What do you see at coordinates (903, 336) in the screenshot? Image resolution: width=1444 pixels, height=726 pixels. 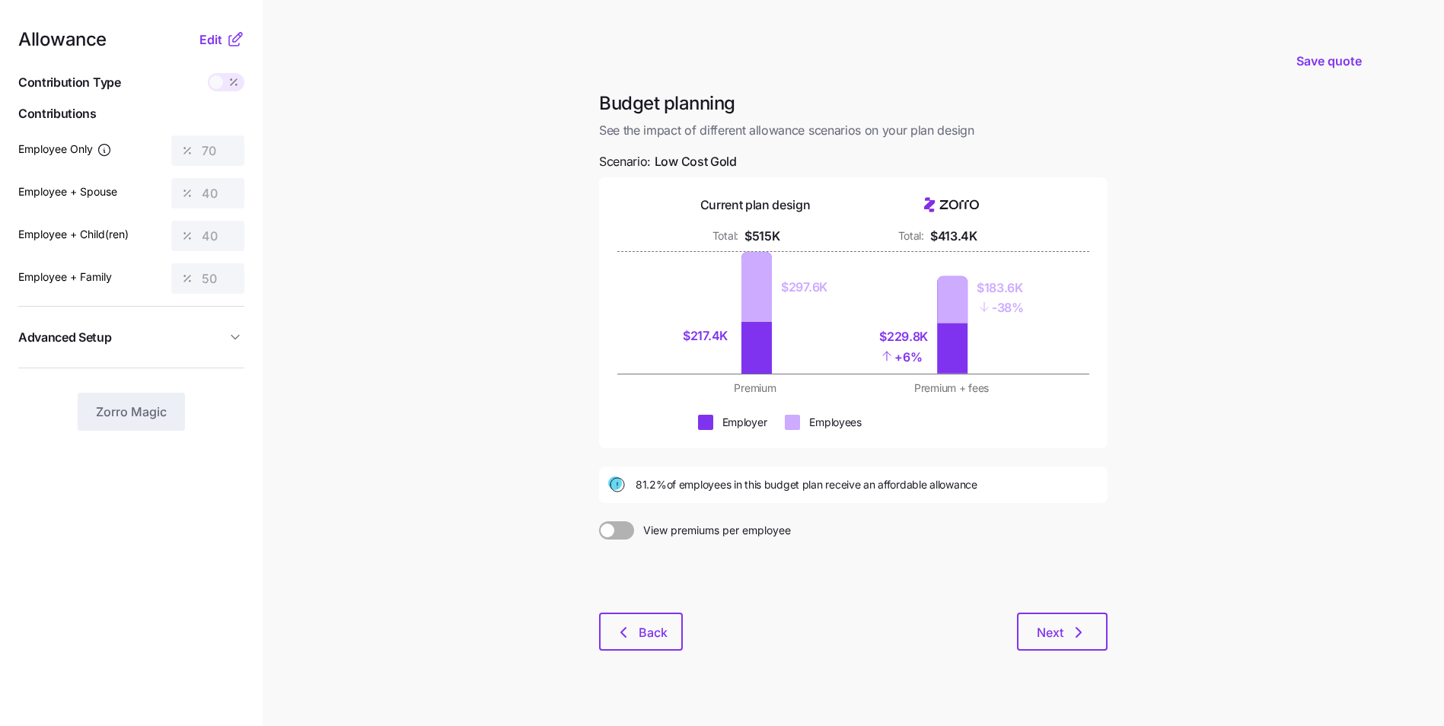 I see `div: $229.8K` at bounding box center [903, 336].